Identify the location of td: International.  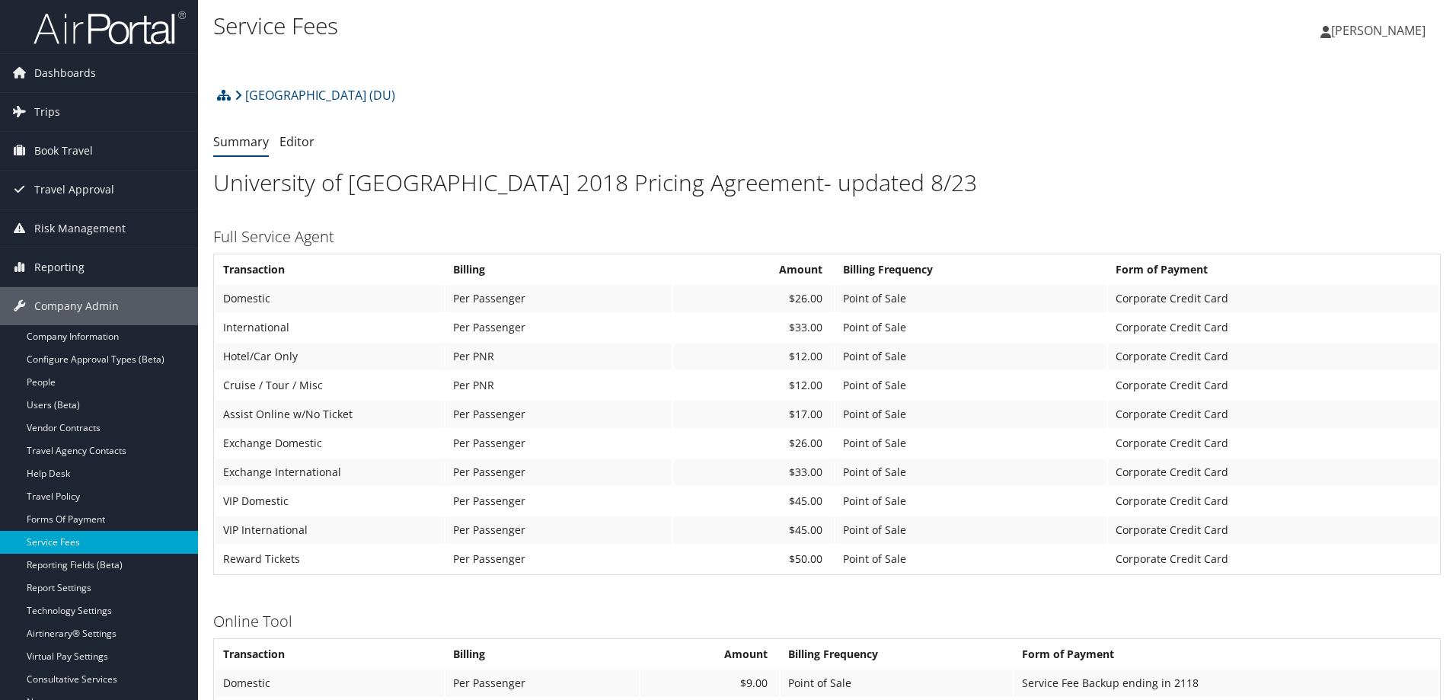
(330, 327).